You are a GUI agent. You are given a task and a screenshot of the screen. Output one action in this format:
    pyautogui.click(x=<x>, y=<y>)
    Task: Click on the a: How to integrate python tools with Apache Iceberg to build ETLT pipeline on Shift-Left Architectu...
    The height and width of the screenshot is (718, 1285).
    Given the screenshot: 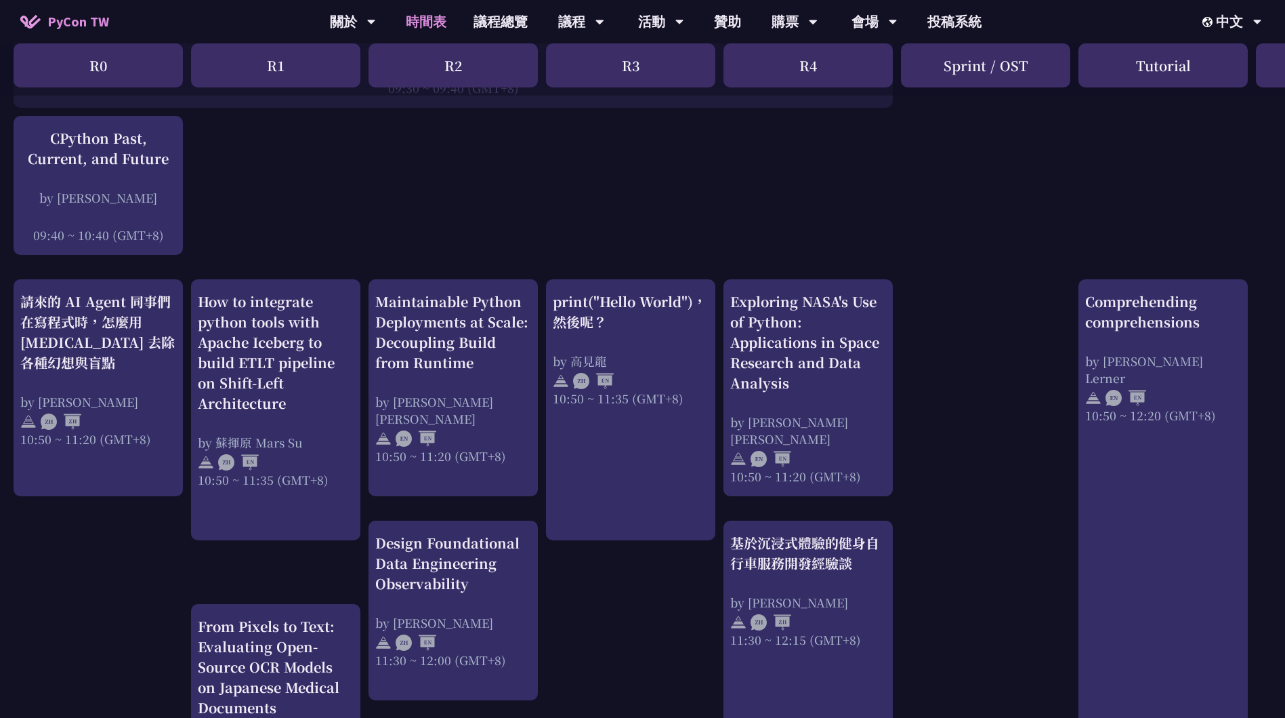 What is the action you would take?
    pyautogui.click(x=276, y=410)
    